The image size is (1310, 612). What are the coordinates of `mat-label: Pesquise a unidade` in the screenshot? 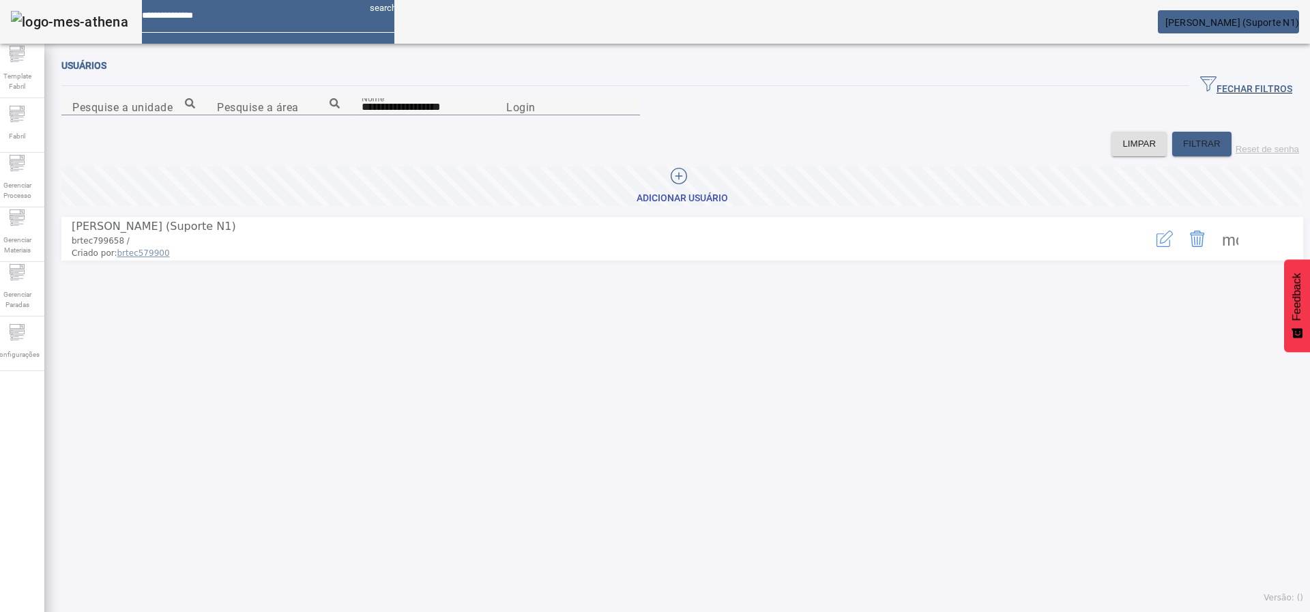 It's located at (122, 106).